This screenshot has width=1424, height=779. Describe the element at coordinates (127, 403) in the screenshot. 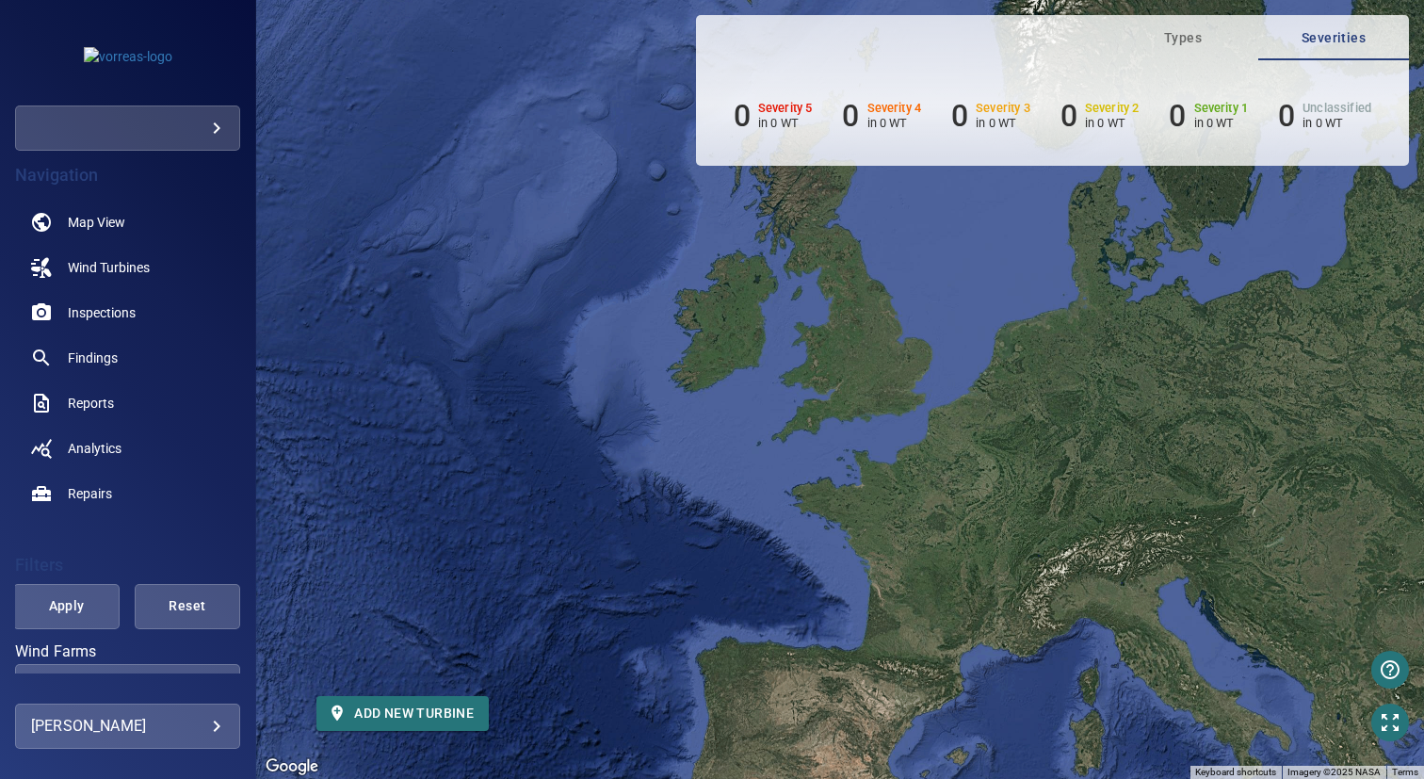

I see `a: reports noActive` at that location.